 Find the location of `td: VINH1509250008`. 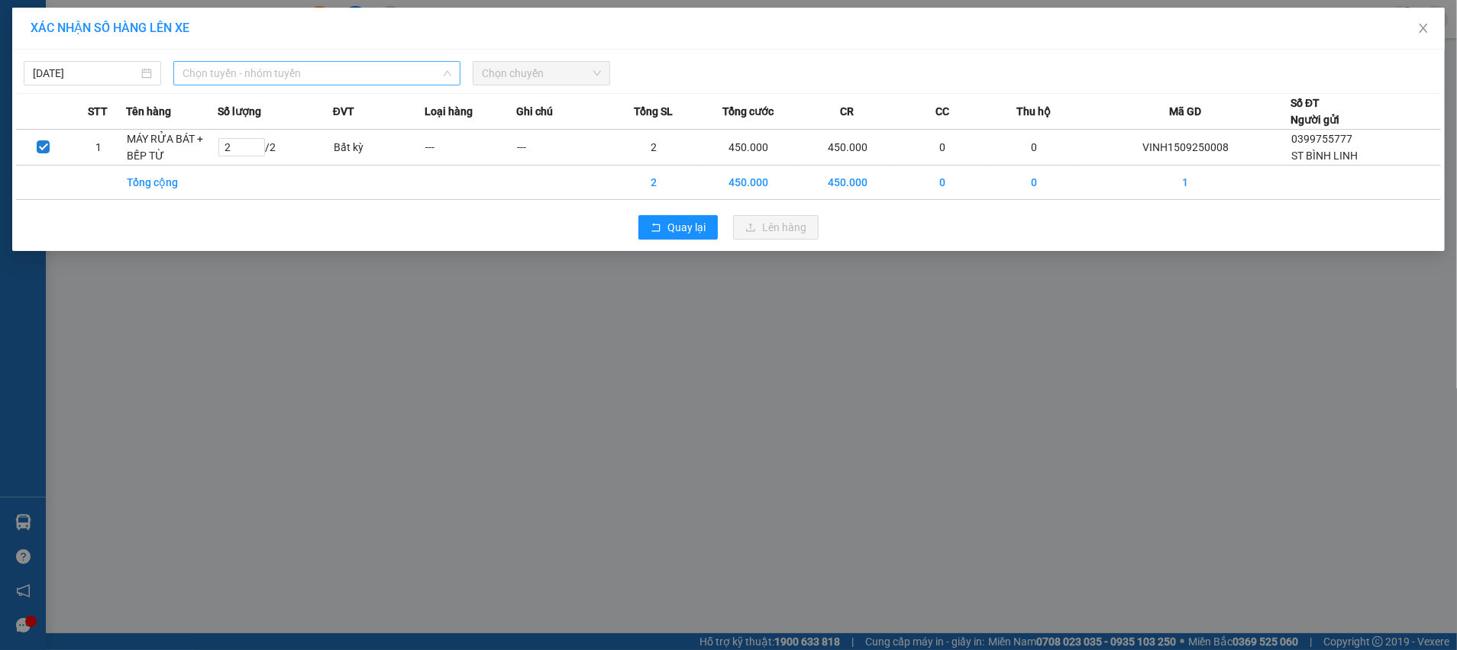

td: VINH1509250008 is located at coordinates (1185, 147).